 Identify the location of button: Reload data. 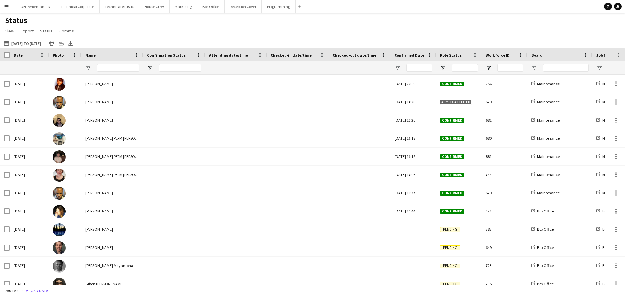
(36, 291).